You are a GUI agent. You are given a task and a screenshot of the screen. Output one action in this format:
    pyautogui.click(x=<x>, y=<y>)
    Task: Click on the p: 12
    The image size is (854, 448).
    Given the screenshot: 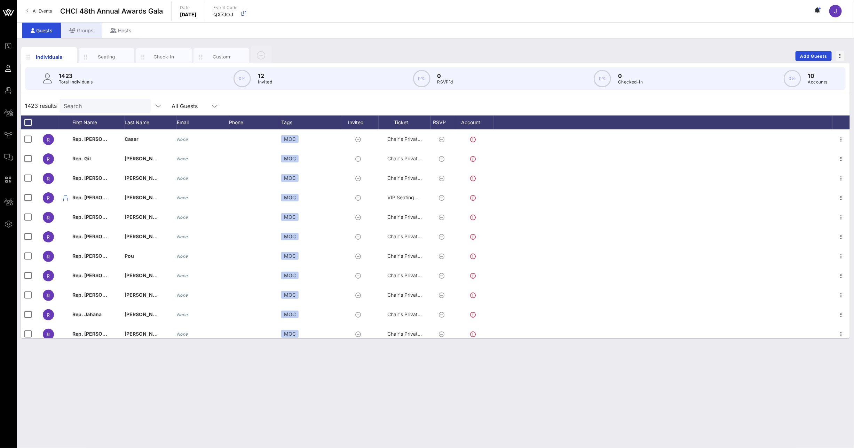 What is the action you would take?
    pyautogui.click(x=265, y=76)
    